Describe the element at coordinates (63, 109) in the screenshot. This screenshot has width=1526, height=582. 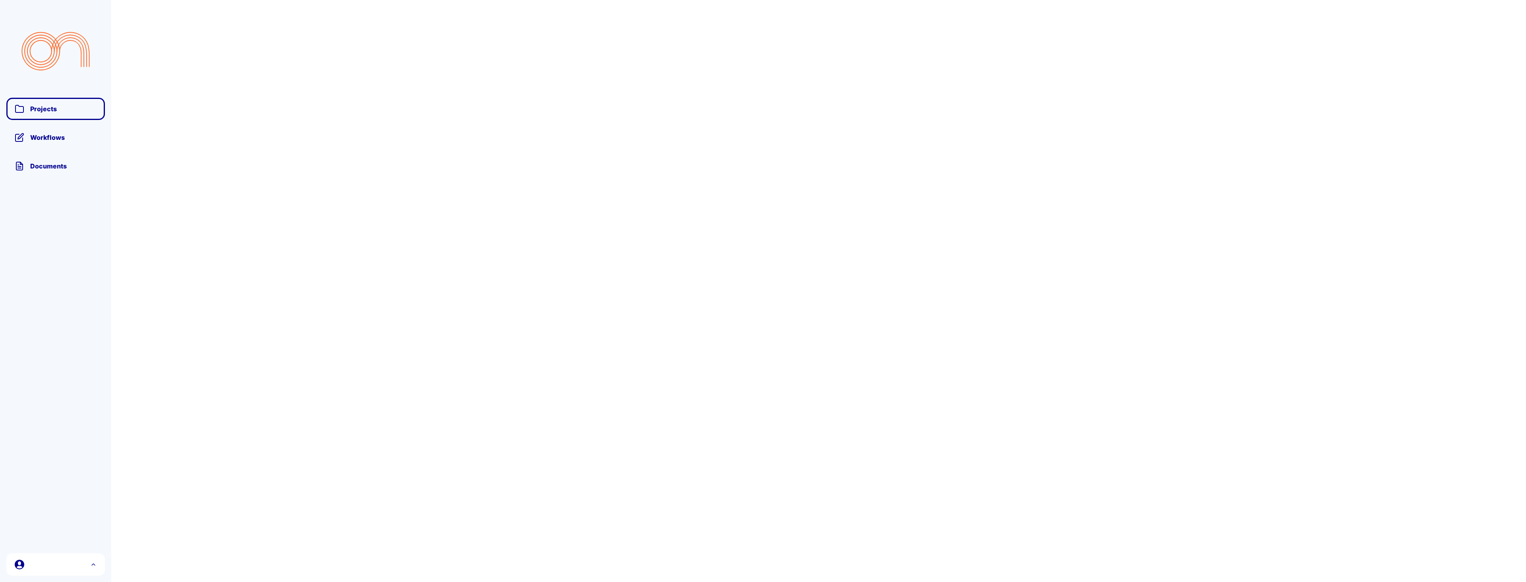
I see `span: Projects` at that location.